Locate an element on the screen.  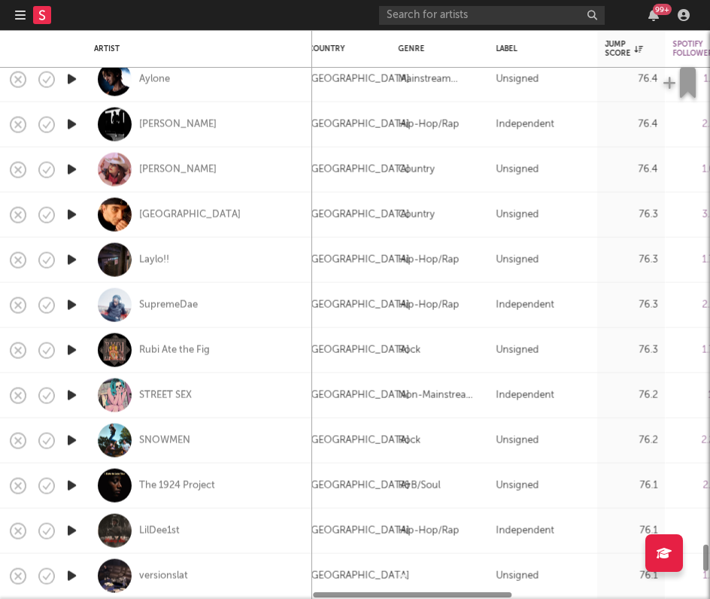
a: SupremeDae is located at coordinates (169, 305).